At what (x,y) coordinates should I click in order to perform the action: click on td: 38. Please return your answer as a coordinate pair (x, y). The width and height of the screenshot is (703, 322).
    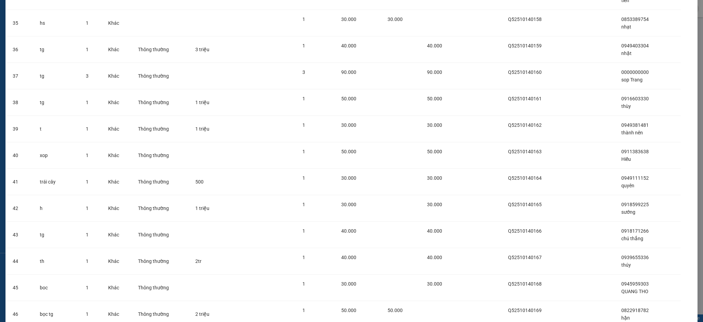
    Looking at the image, I should click on (21, 102).